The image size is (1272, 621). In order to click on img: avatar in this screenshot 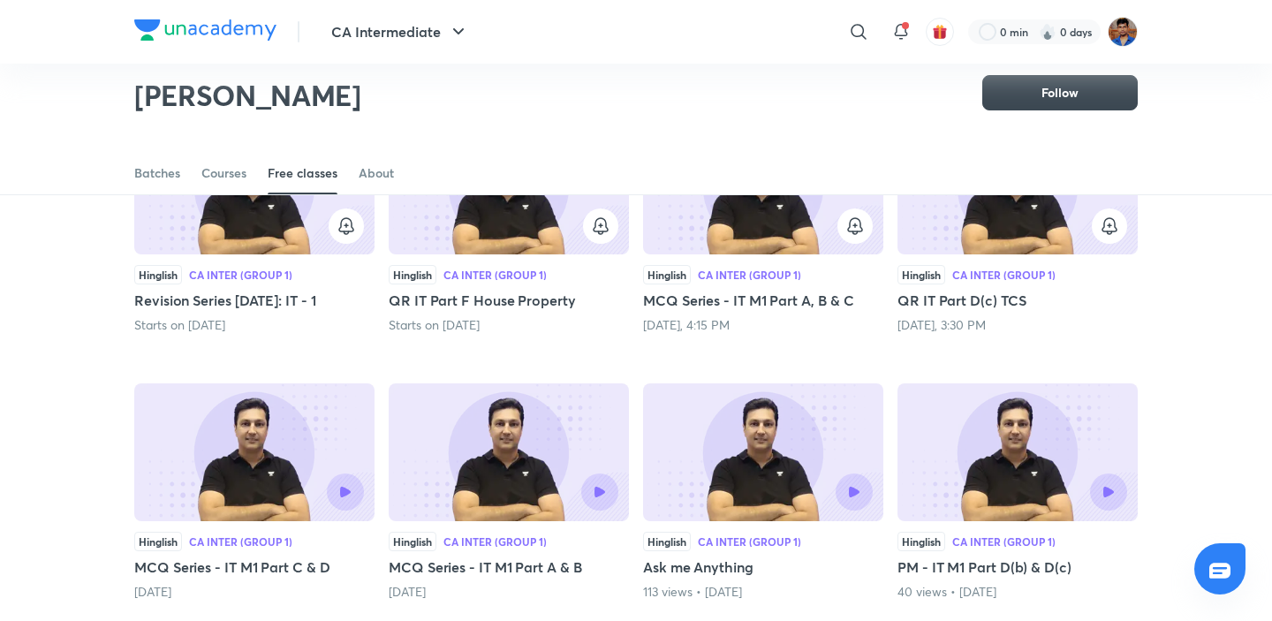, I will do `click(940, 32)`.